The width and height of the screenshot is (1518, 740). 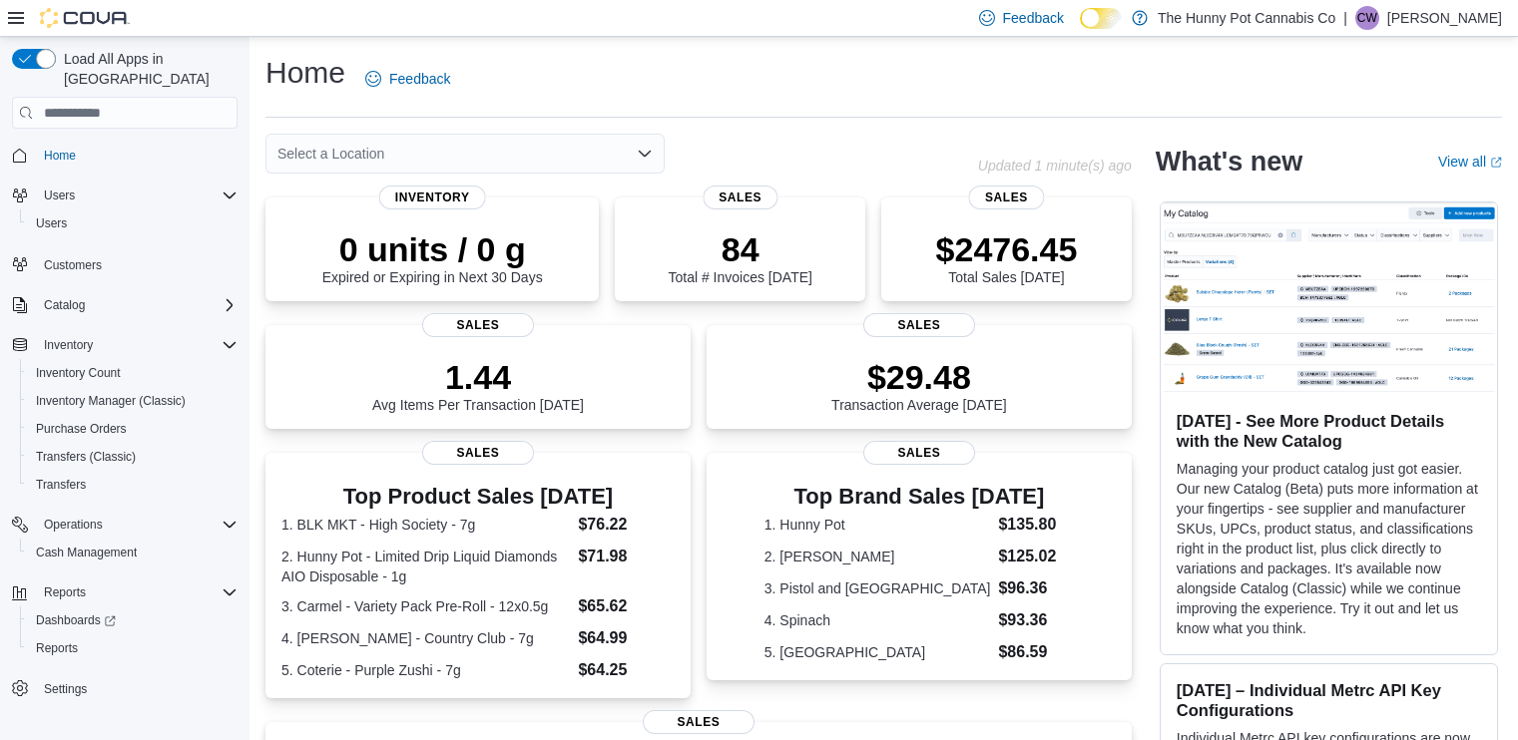 I want to click on span: CW, so click(x=1367, y=18).